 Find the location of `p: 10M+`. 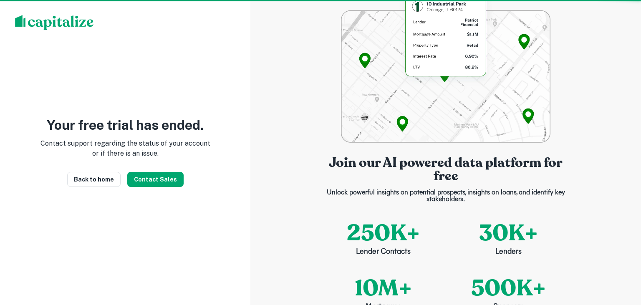

p: 10M+ is located at coordinates (383, 288).